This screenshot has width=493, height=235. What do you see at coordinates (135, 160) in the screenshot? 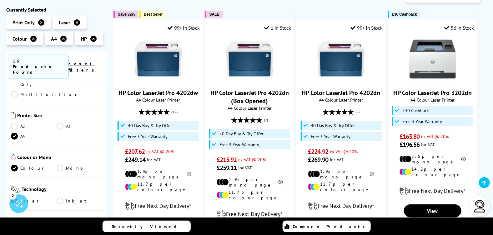
I see `span: £249.14` at bounding box center [135, 160].